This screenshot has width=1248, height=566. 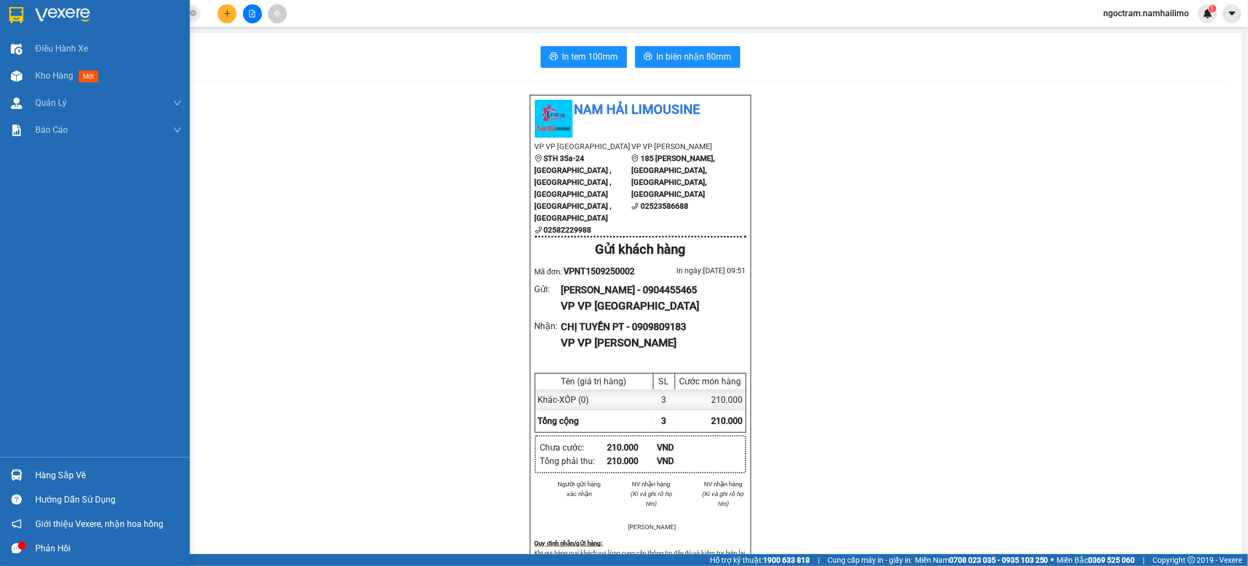 What do you see at coordinates (664, 400) in the screenshot?
I see `div: 3` at bounding box center [664, 400].